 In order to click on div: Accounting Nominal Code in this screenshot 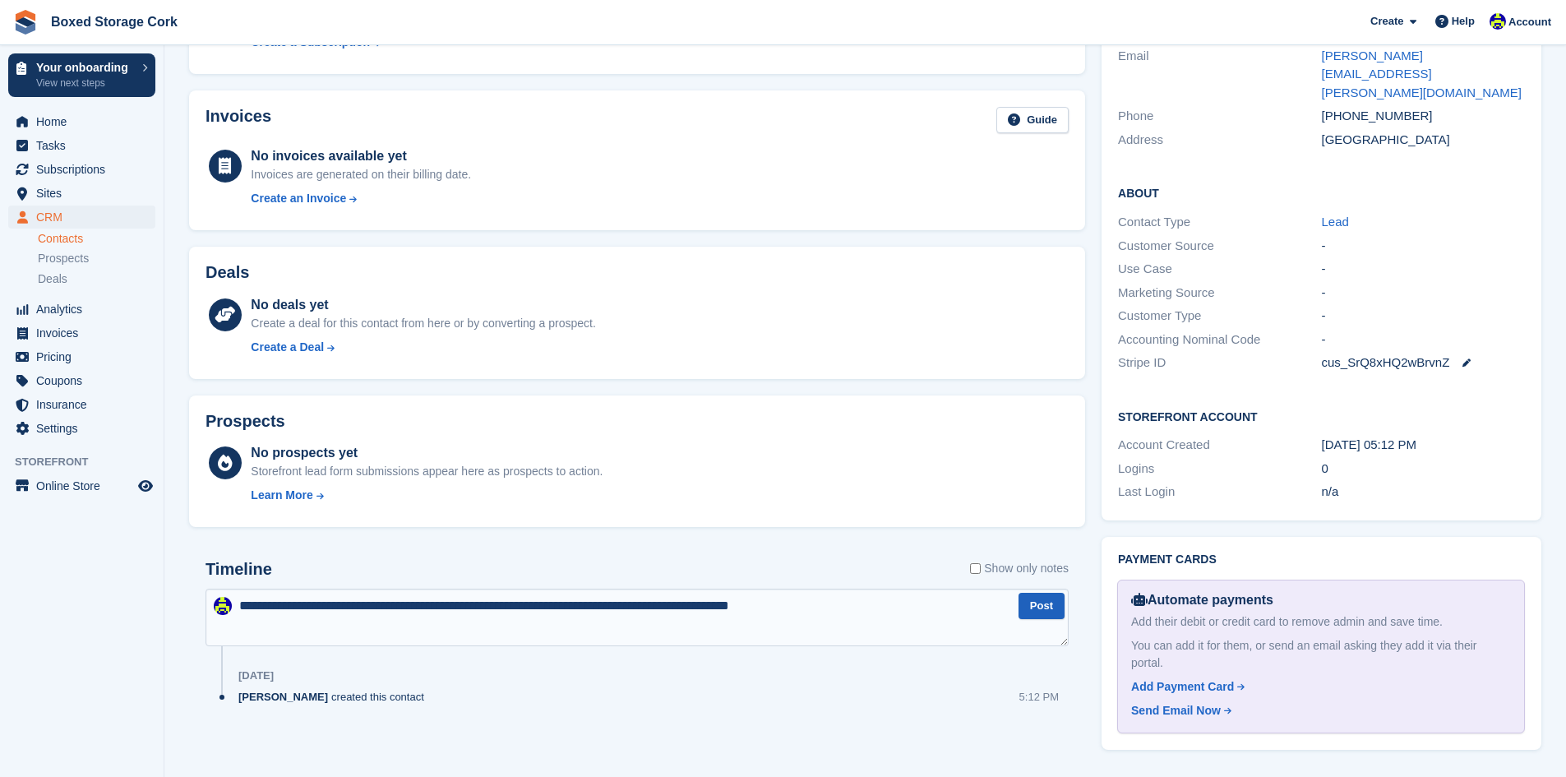, I will do `click(1219, 339)`.